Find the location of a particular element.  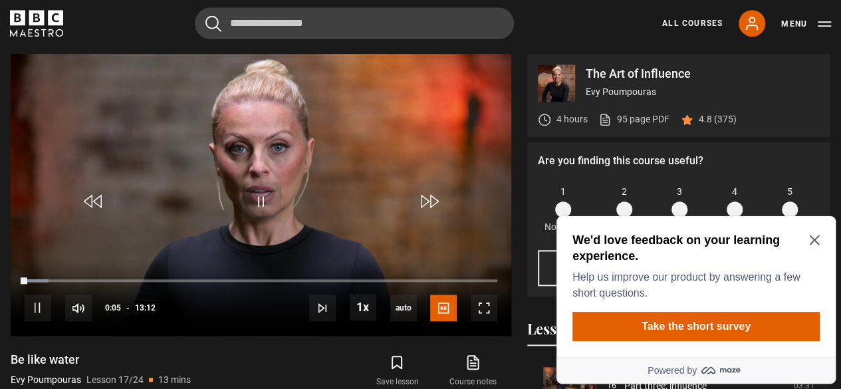

h2: We'd love feedback on your learning experience. is located at coordinates (142, 37).